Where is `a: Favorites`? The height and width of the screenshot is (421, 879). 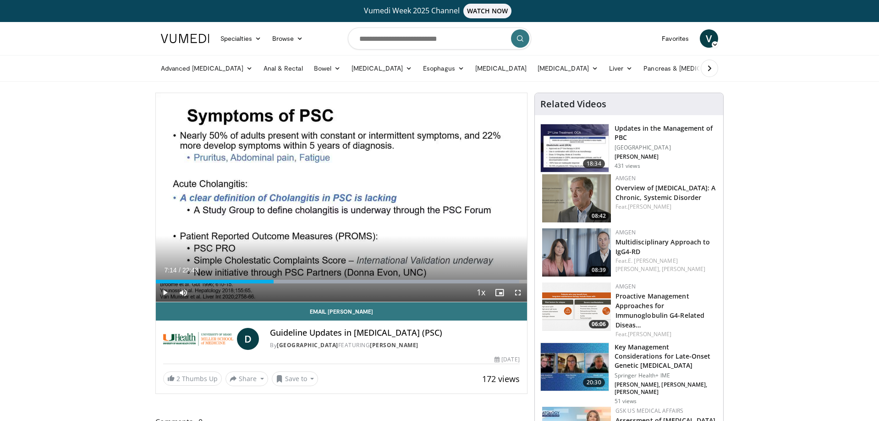
a: Favorites is located at coordinates (675, 39).